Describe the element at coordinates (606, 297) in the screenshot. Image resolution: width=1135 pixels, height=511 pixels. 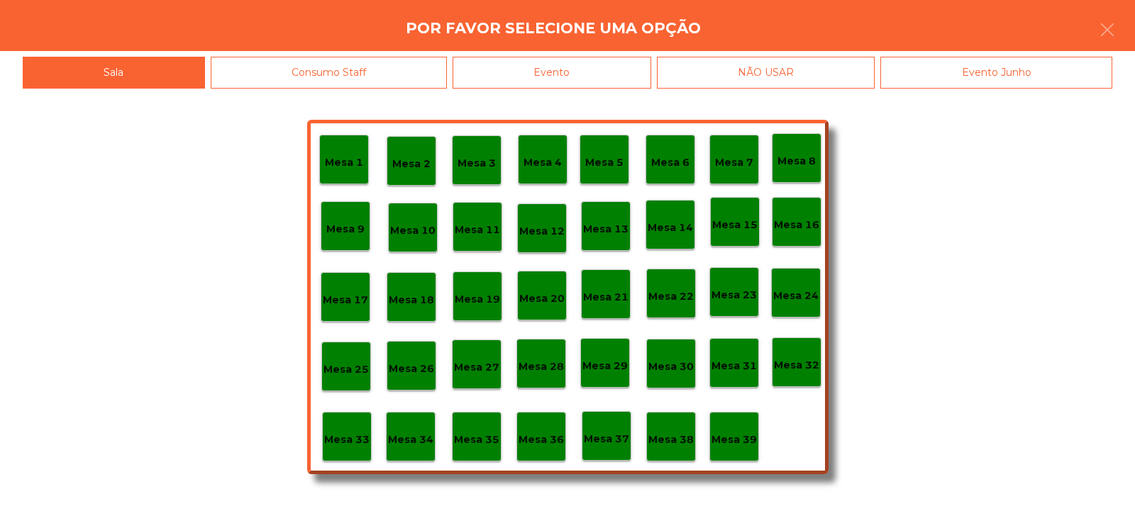
I see `p: Mesa 21` at that location.